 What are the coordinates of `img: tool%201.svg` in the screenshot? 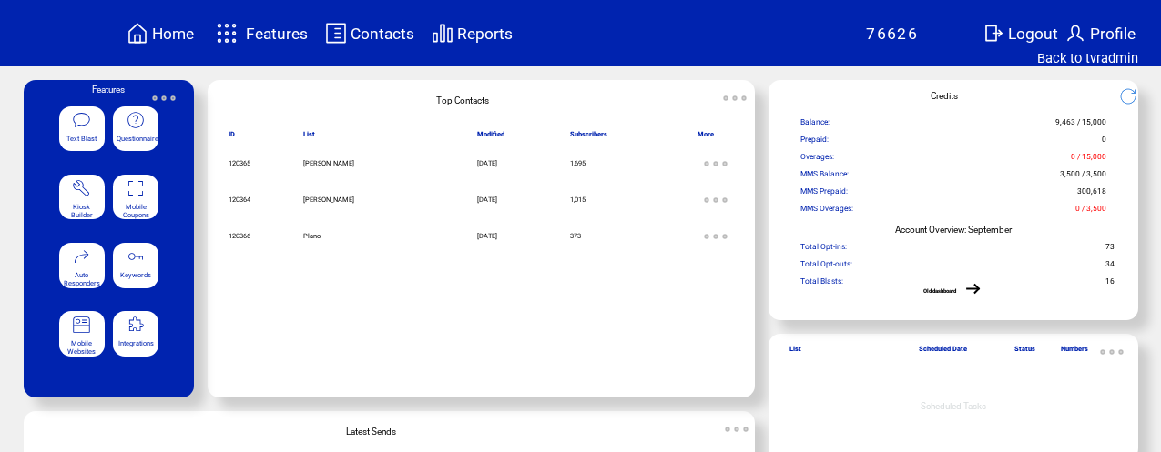 It's located at (81, 188).